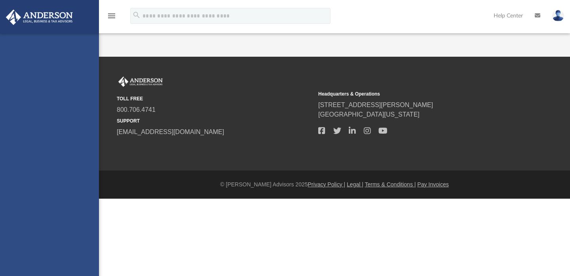  What do you see at coordinates (137, 15) in the screenshot?
I see `i: search` at bounding box center [137, 15].